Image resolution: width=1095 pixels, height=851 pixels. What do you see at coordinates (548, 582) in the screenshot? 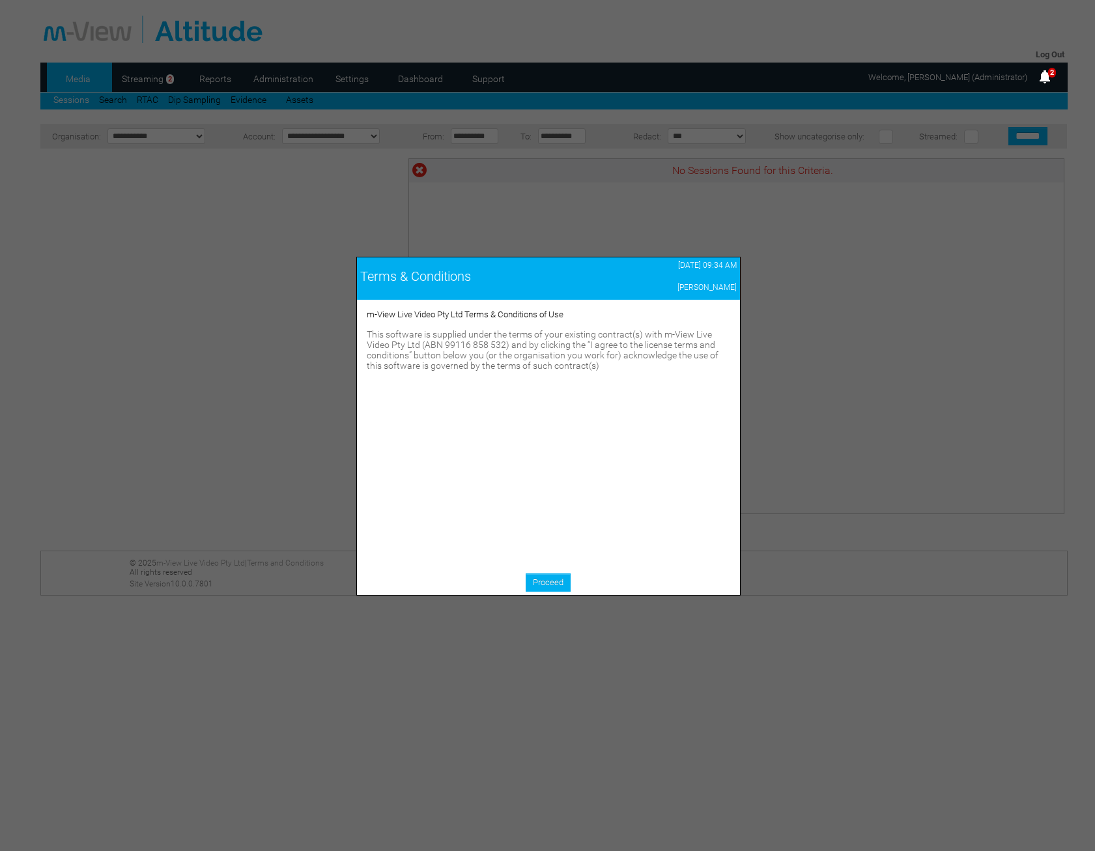
I see `a: Proceed` at bounding box center [548, 582].